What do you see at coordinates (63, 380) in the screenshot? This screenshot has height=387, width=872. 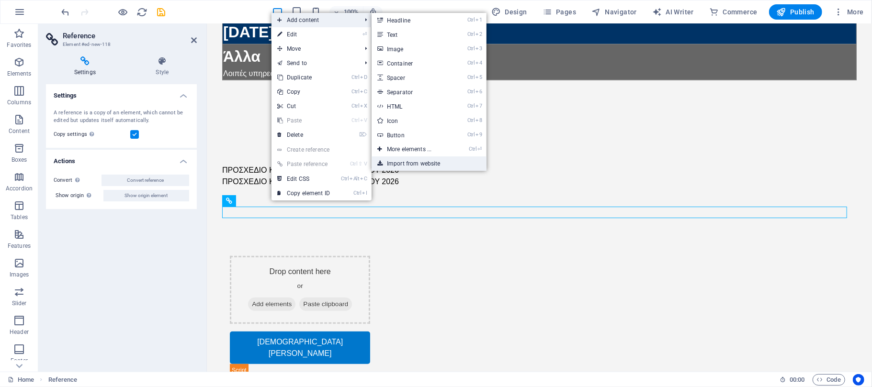 I see `nav: breadcrumb` at bounding box center [63, 380].